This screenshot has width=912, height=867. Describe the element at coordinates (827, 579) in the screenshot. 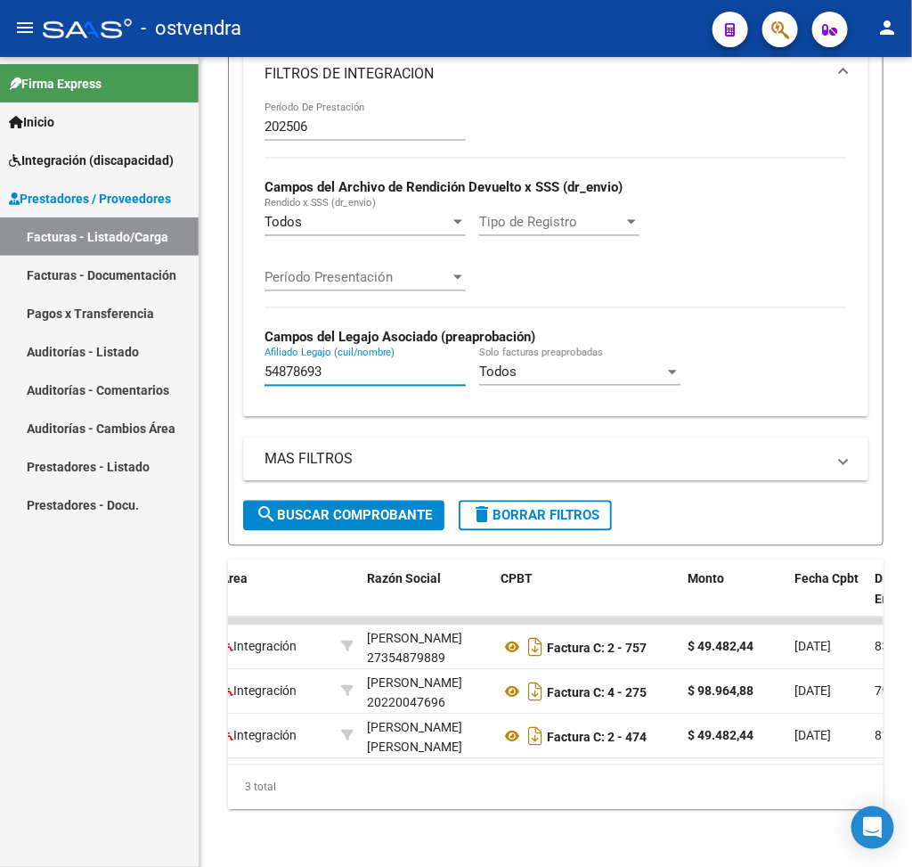

I see `span: Fecha Cpbt` at that location.